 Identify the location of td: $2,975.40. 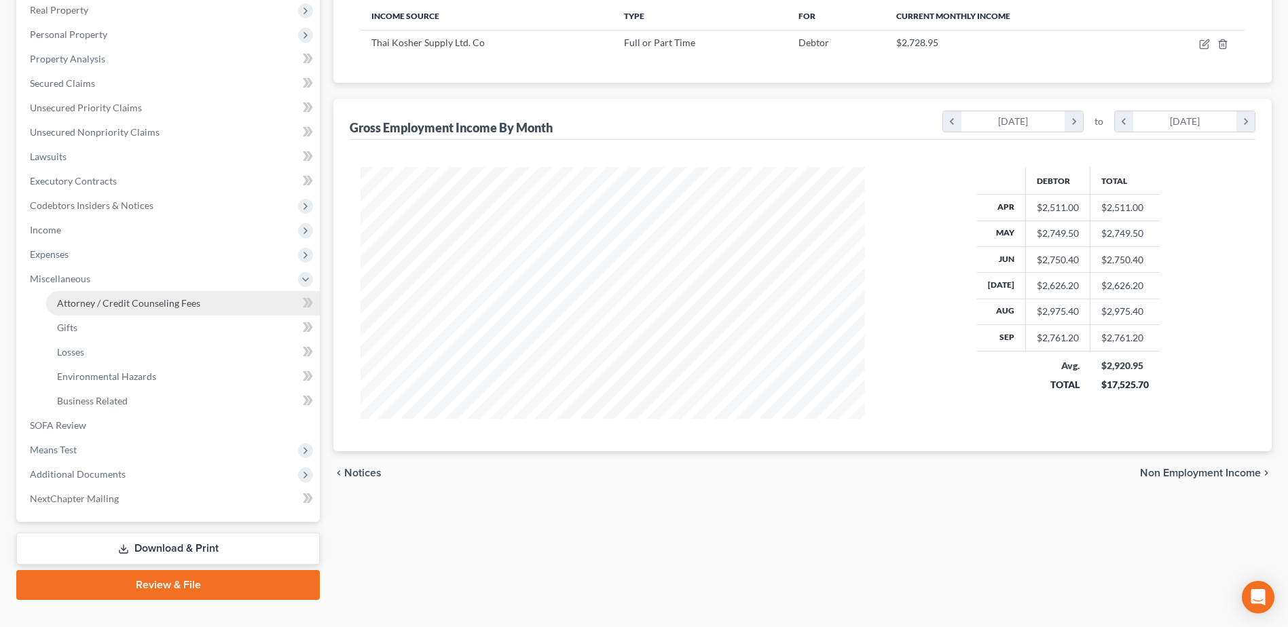
(1125, 312).